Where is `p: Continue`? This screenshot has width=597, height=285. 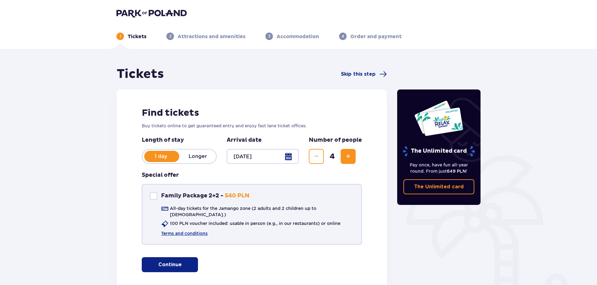 p: Continue is located at coordinates (170, 264).